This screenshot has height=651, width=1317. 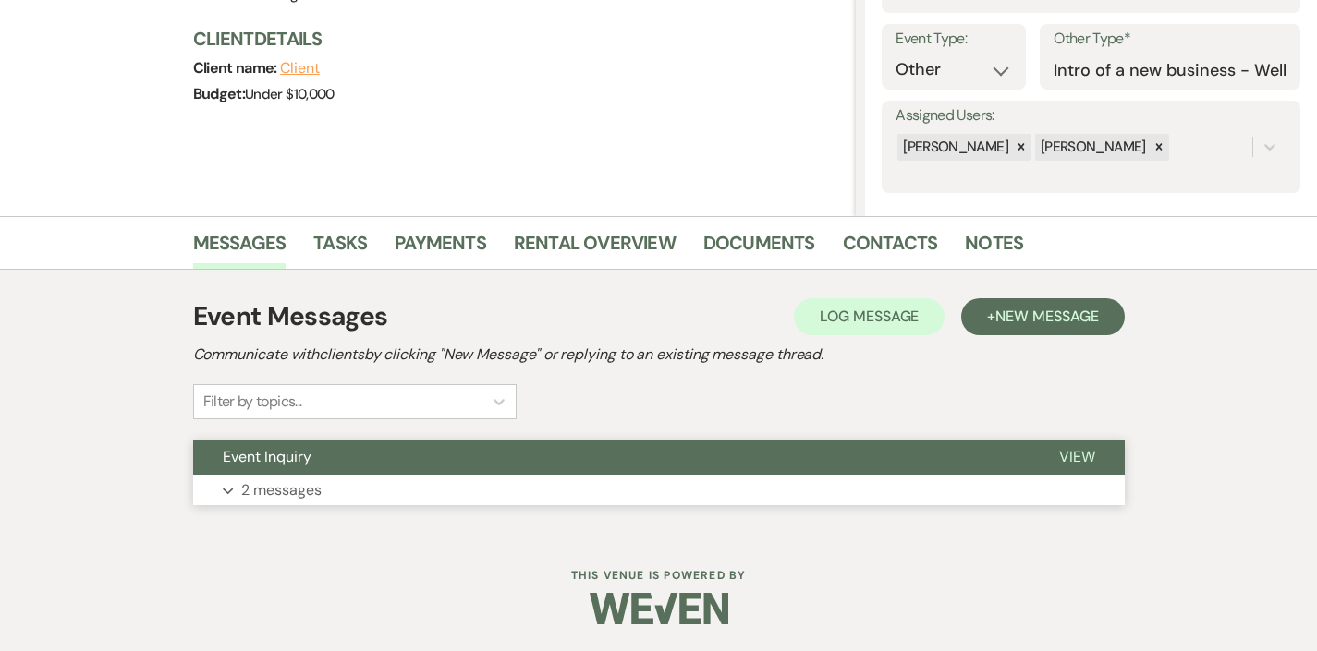 What do you see at coordinates (1077, 457) in the screenshot?
I see `span: View` at bounding box center [1077, 457].